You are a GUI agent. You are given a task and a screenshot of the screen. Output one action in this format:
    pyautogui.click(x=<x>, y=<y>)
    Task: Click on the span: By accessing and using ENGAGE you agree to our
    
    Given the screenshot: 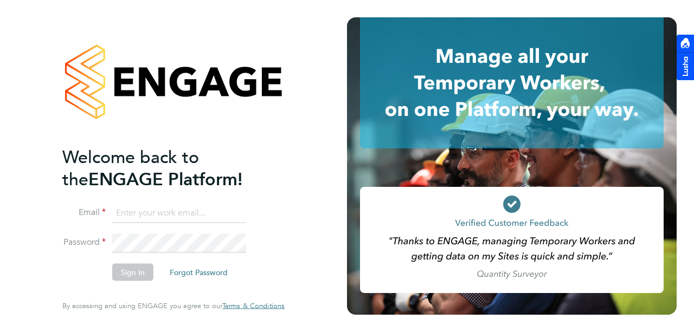 What is the action you would take?
    pyautogui.click(x=174, y=306)
    